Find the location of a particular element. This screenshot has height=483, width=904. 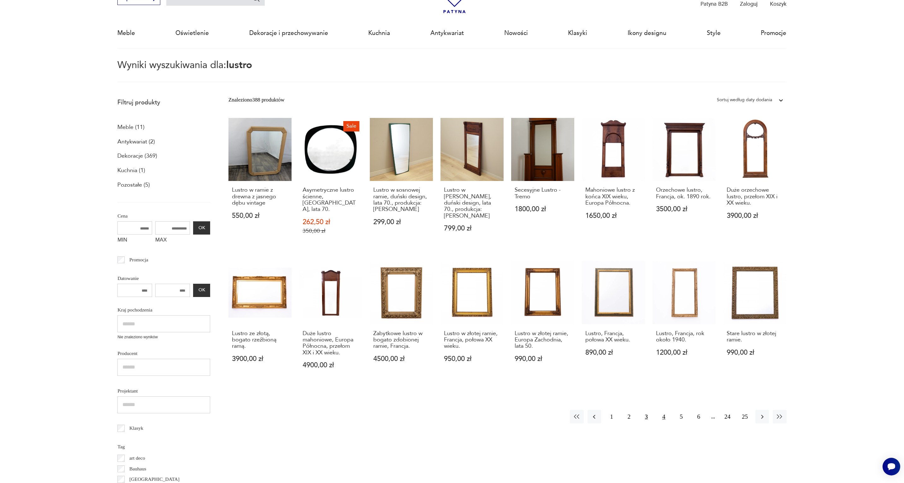

h3: Lustro ze złotą, bogato rzeźbioną ramą. is located at coordinates (260, 340).